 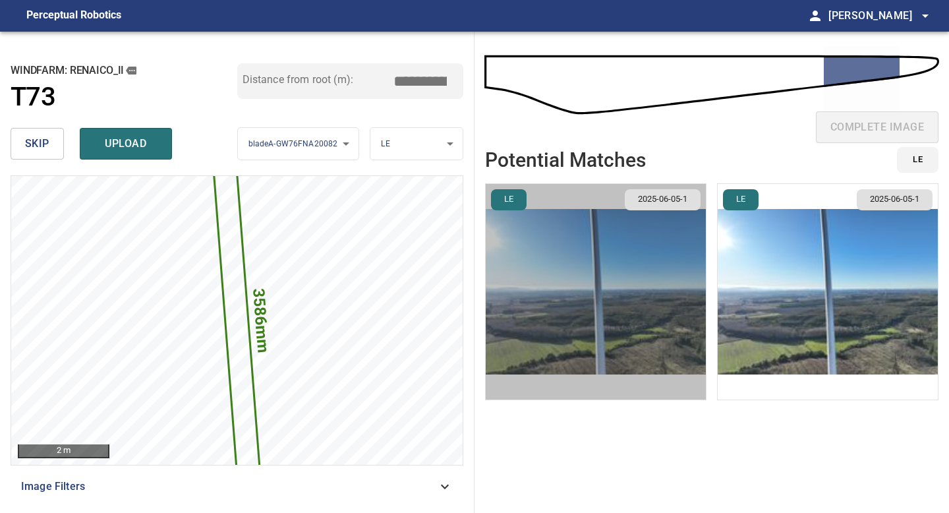 What do you see at coordinates (416, 144) in the screenshot?
I see `div: LE` at bounding box center [416, 144].